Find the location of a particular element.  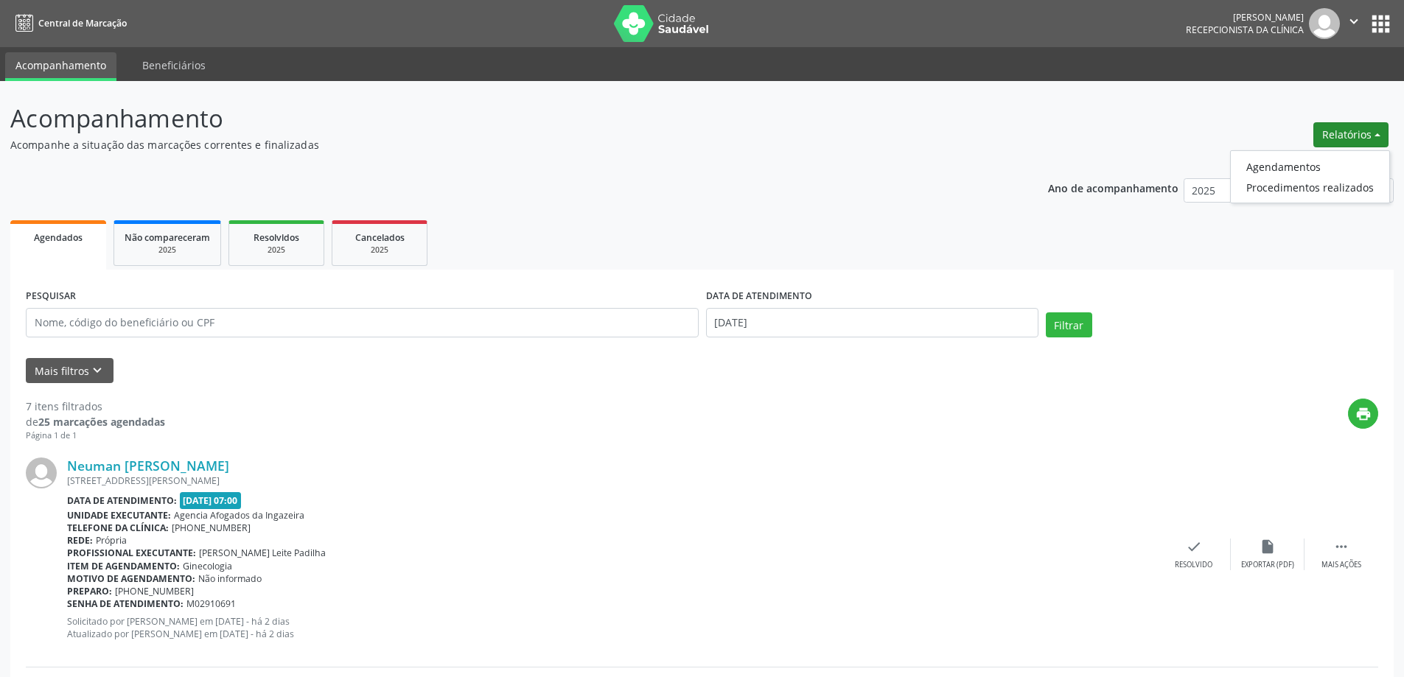

input: Nome, código do beneficiário ou CPF is located at coordinates (362, 323).